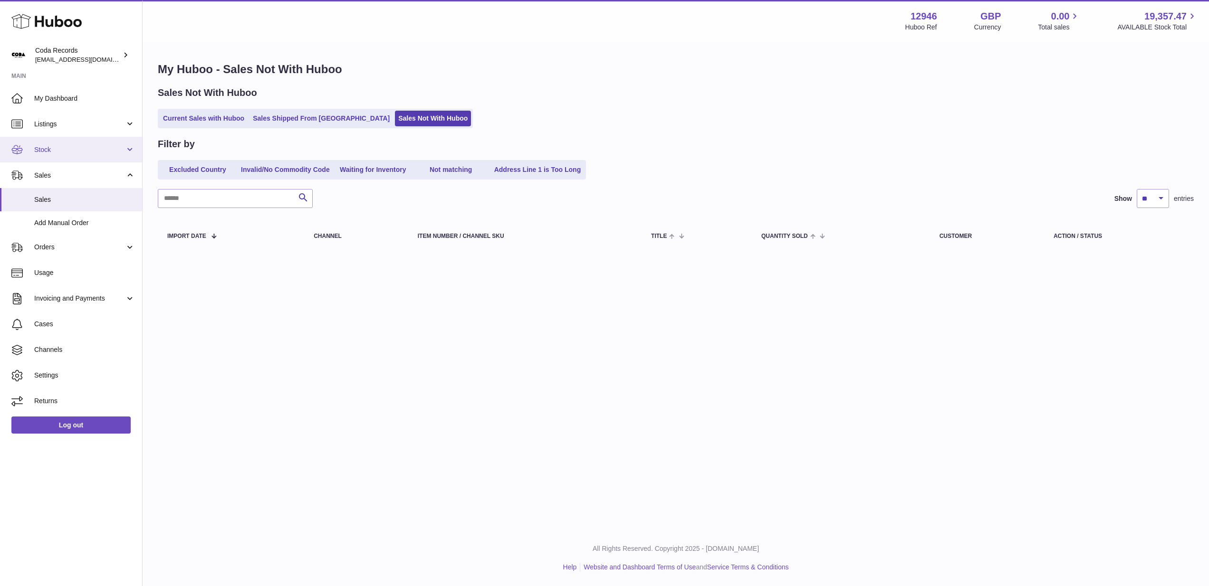  Describe the element at coordinates (285, 170) in the screenshot. I see `a: Invalid/No Commodity Code` at that location.